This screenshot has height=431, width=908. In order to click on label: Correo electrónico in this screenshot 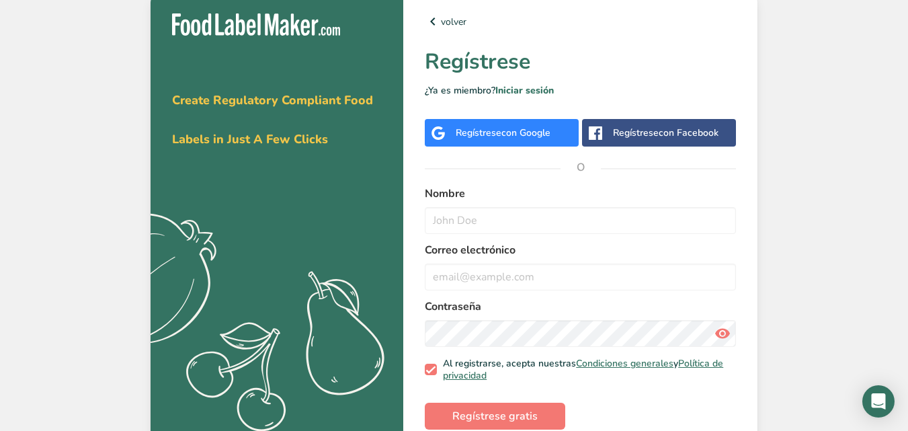, I will do `click(580, 250)`.